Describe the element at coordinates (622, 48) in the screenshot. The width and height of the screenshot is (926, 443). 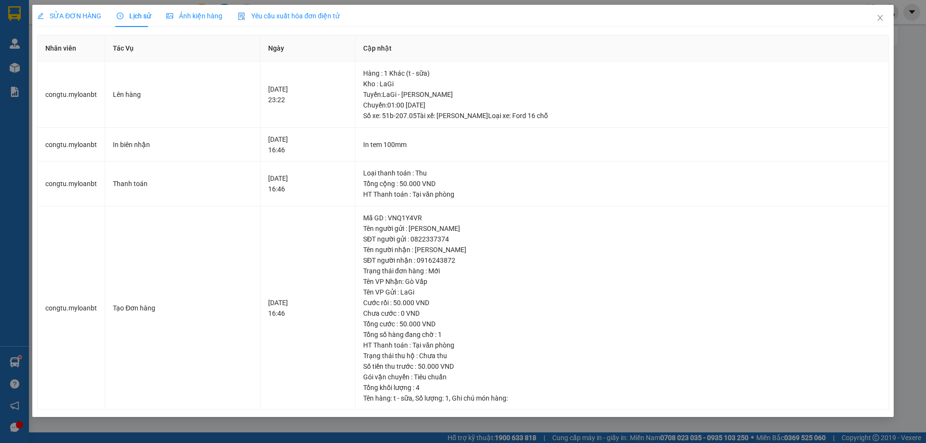
I see `th: Cập nhật` at that location.